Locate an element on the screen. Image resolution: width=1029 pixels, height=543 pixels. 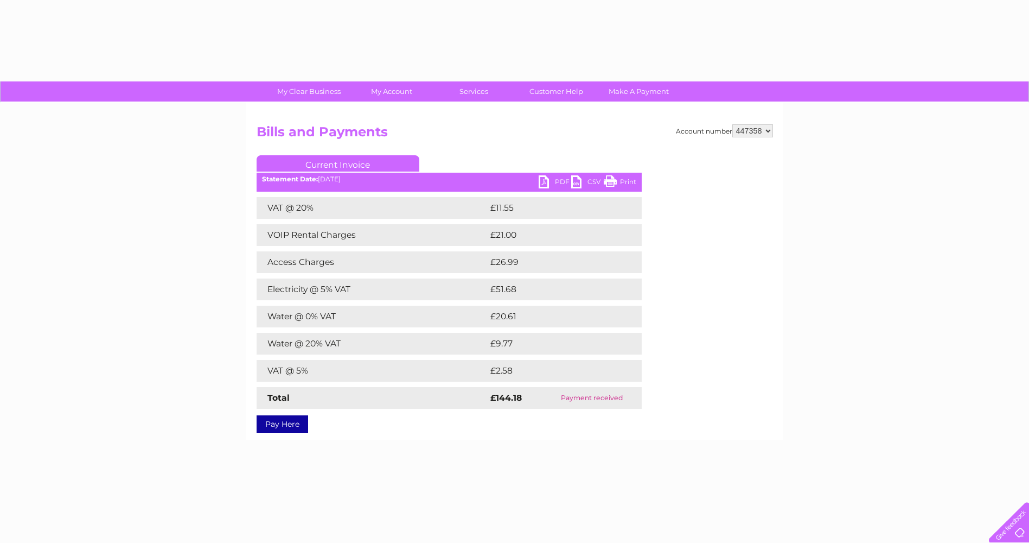
td: £51.68 is located at coordinates (554, 289).